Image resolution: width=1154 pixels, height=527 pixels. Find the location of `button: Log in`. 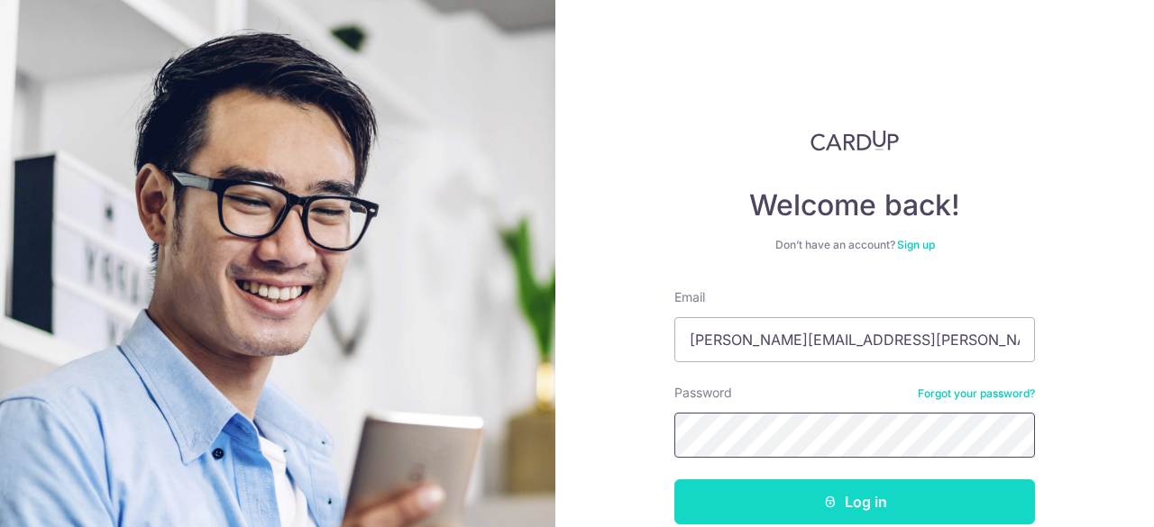

button: Log in is located at coordinates (855, 502).